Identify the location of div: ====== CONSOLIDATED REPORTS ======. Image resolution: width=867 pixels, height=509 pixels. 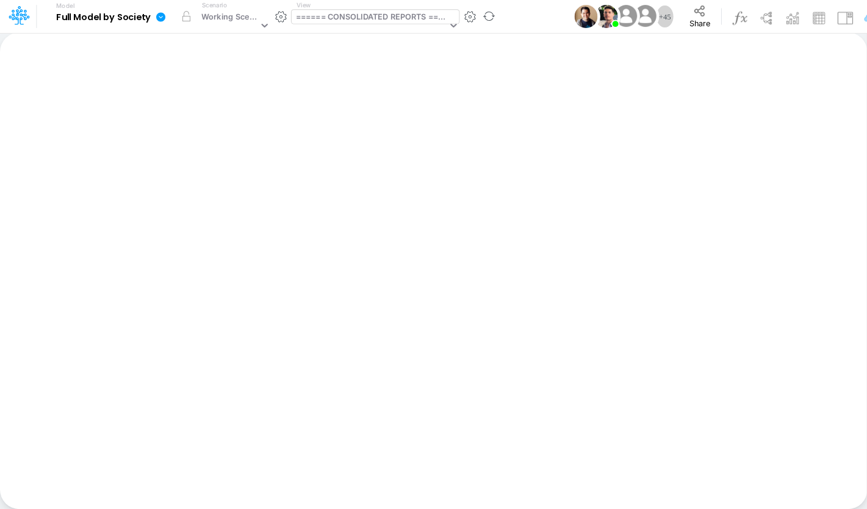
(372, 18).